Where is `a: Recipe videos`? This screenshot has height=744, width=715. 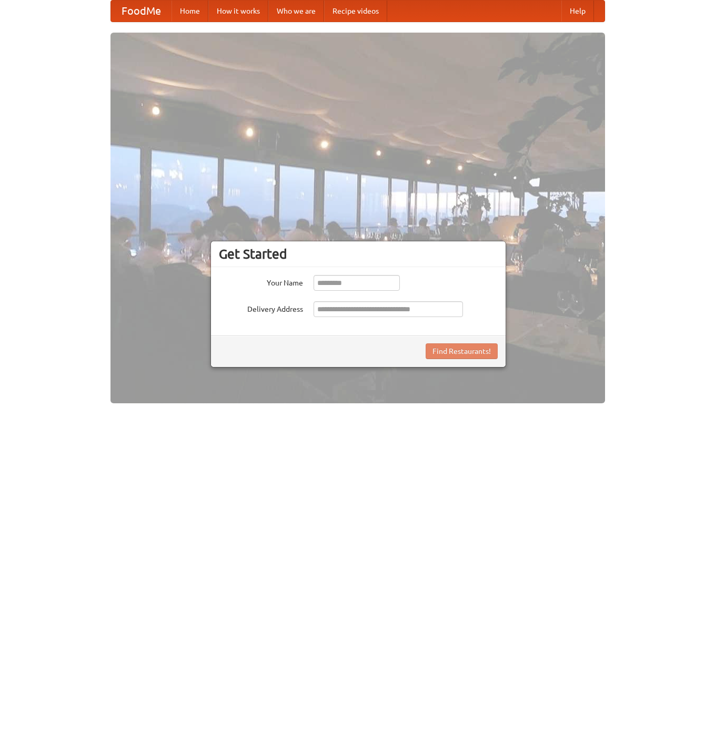
a: Recipe videos is located at coordinates (356, 11).